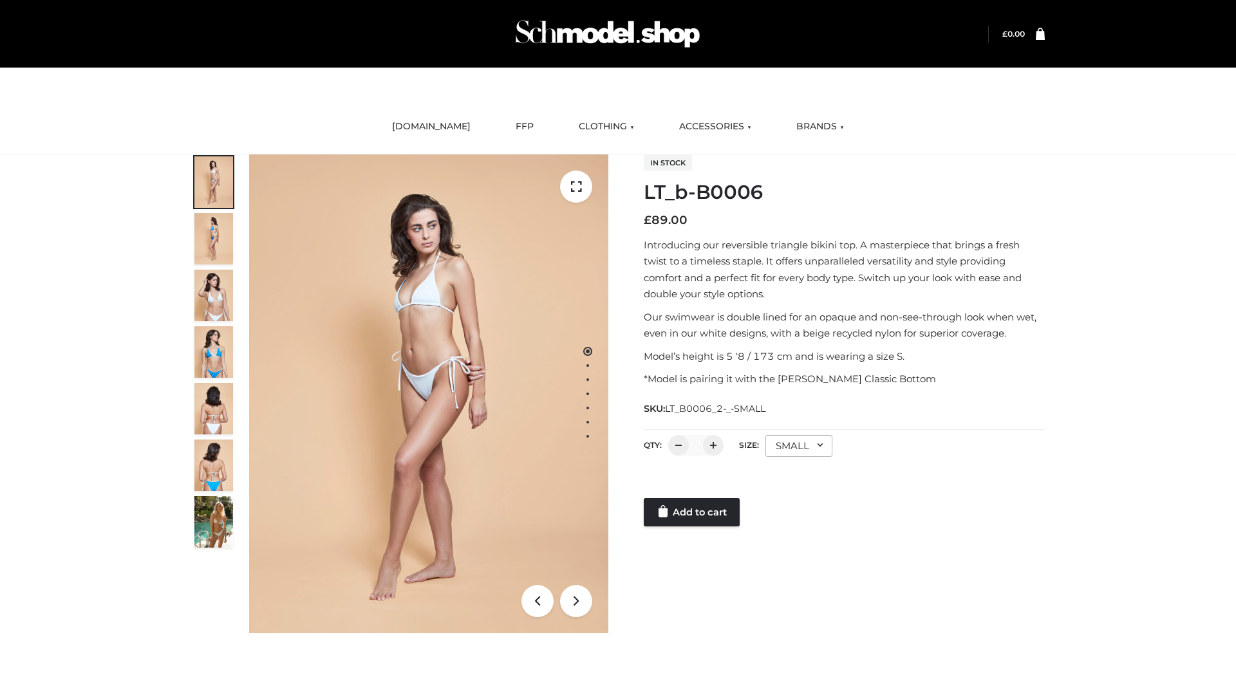 The height and width of the screenshot is (695, 1236). I want to click on img: ArielClassicBikiniTop_CloudNine_AzureSky_OW114ECO_3-scaled.jpg, so click(214, 295).